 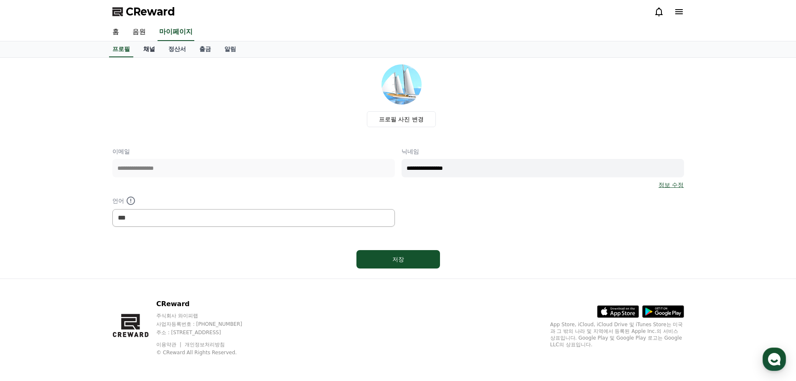 What do you see at coordinates (29, 281) in the screenshot?
I see `span: 홈` at bounding box center [29, 281].